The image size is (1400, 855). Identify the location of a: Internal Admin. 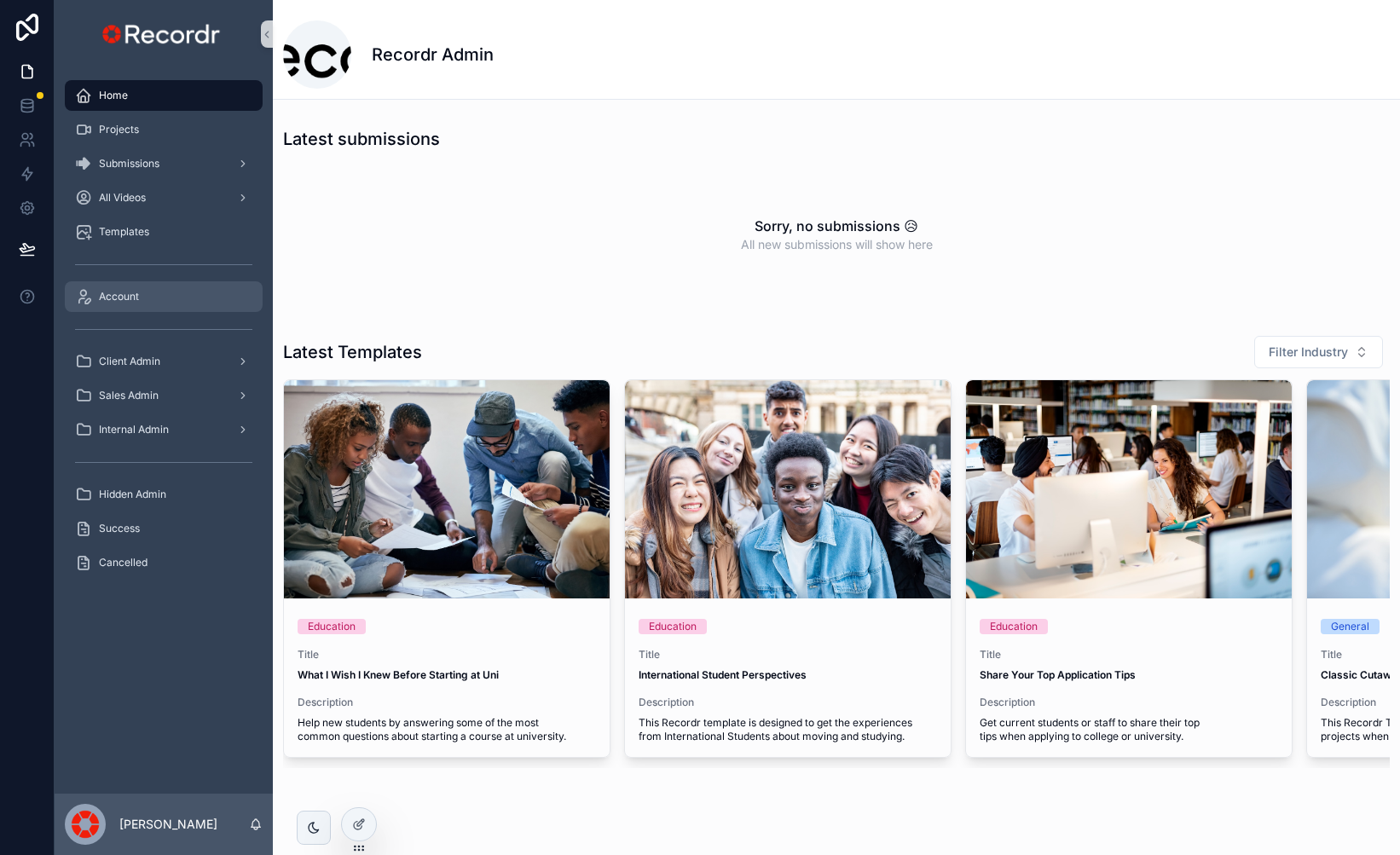
(164, 429).